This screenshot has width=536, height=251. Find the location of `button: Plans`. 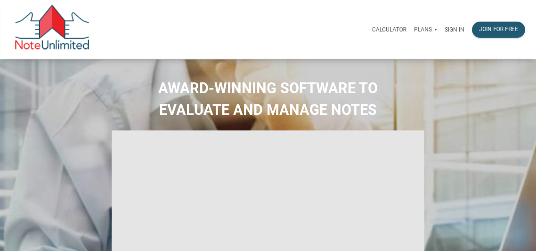

button: Plans is located at coordinates (425, 30).